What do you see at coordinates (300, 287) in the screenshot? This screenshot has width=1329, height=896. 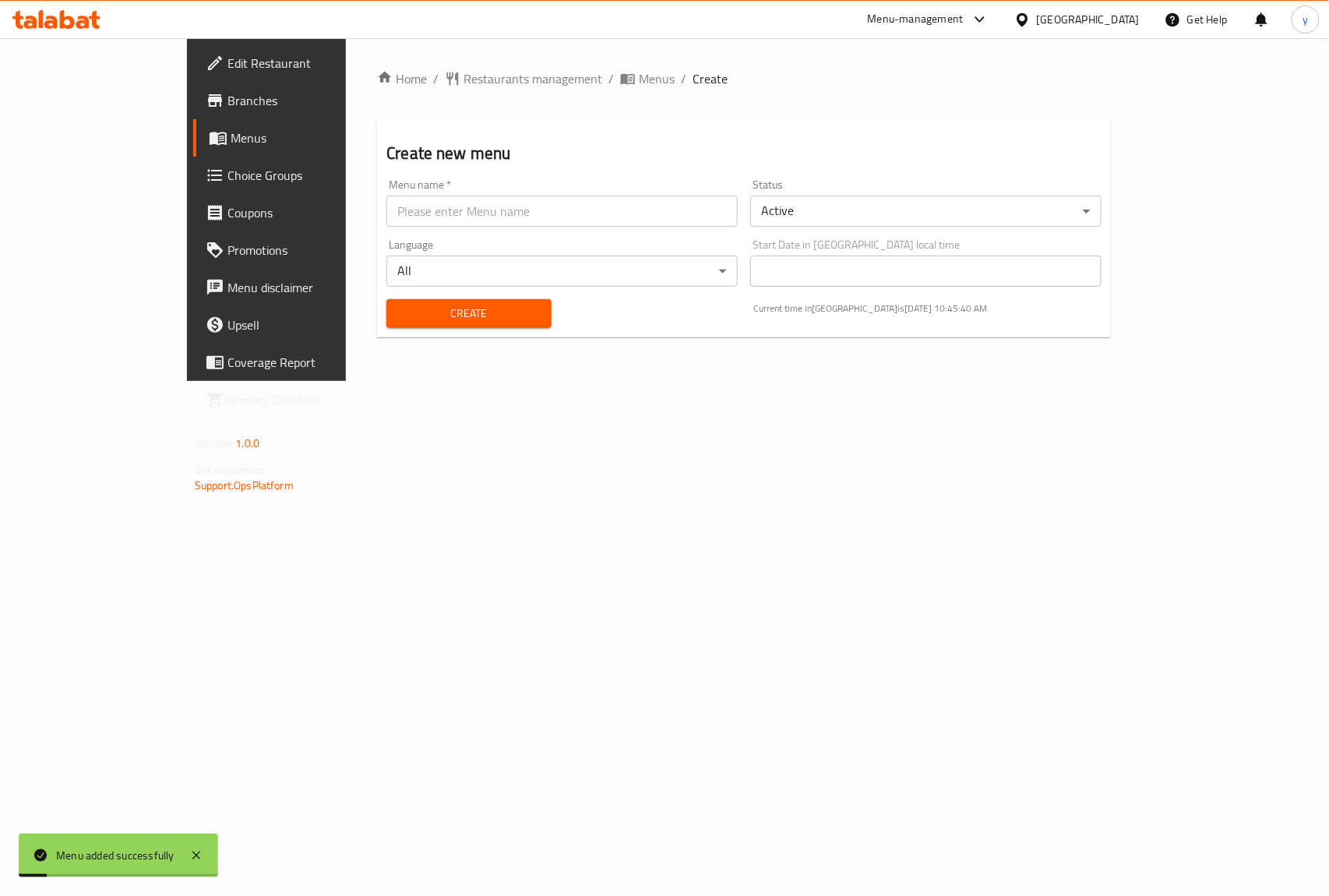 I see `a: Menu disclaimer` at bounding box center [300, 287].